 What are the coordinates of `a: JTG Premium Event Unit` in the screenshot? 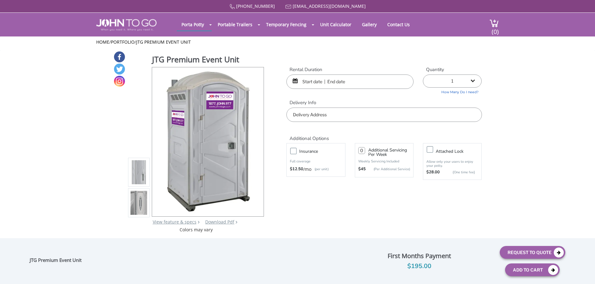 It's located at (163, 42).